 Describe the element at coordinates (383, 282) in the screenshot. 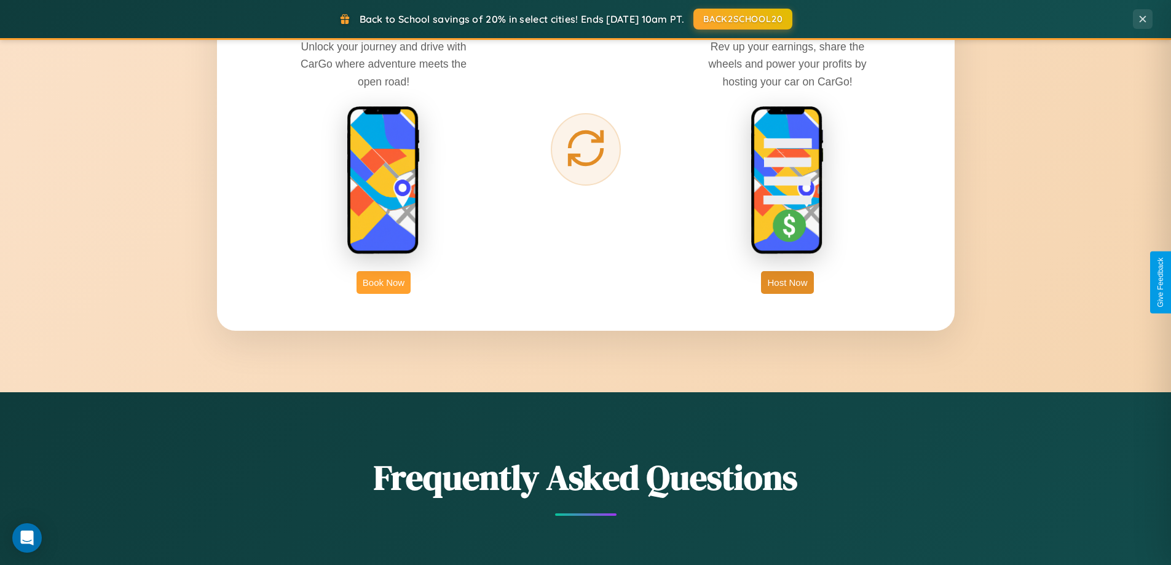

I see `button: Book Now` at that location.